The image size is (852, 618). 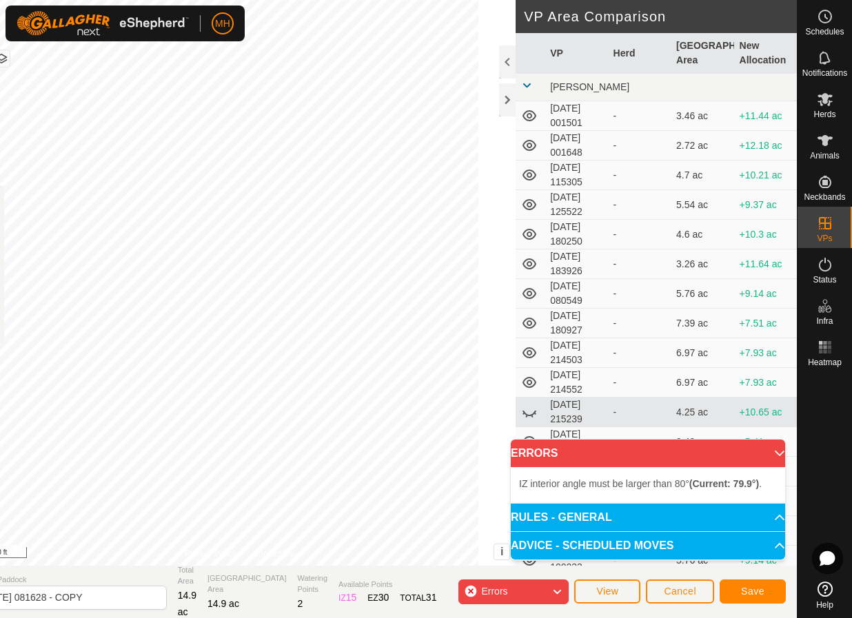 What do you see at coordinates (384, 597) in the screenshot?
I see `span: 30` at bounding box center [384, 597].